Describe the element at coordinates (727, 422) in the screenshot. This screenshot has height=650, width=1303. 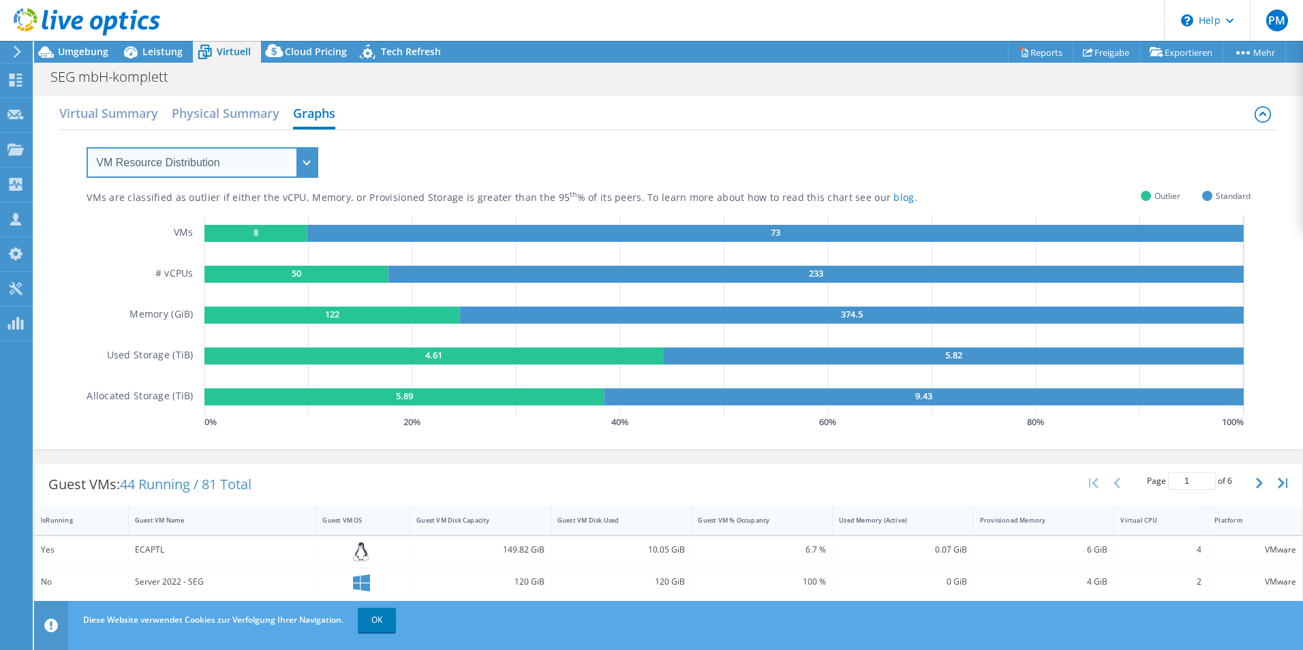
I see `svg: GaugeChartPercentageAxisTexta` at that location.